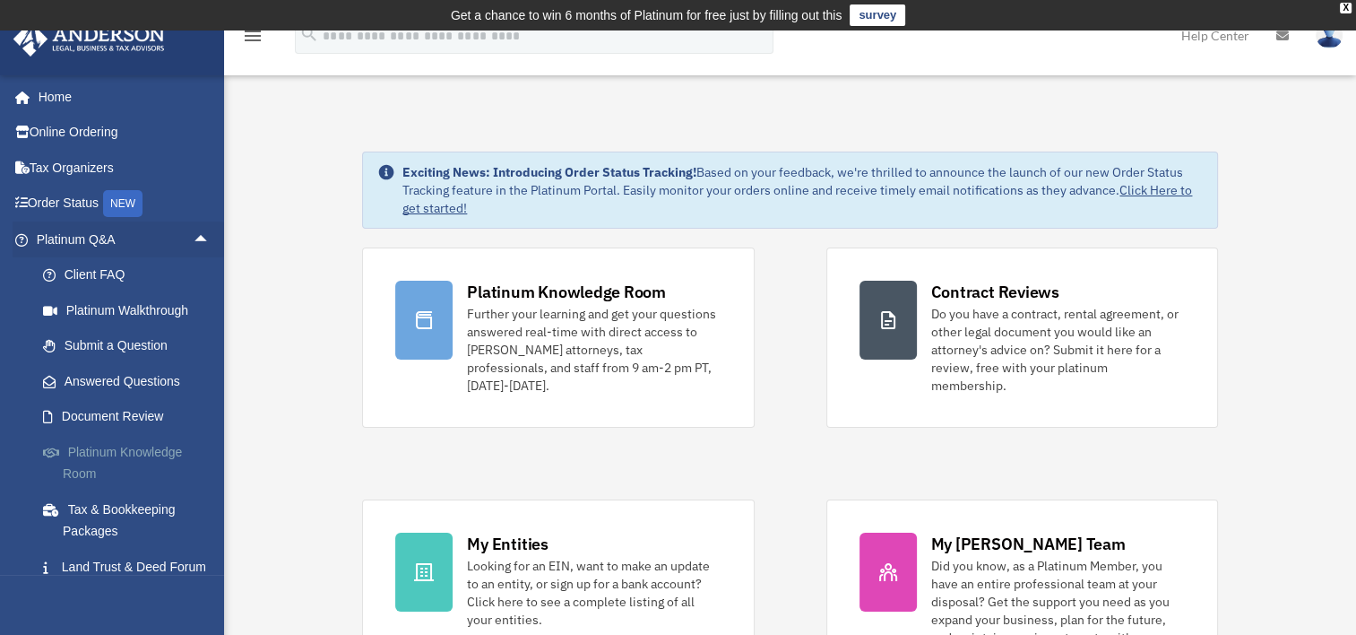 The height and width of the screenshot is (635, 1356). I want to click on strong: Exciting News: Introducing Order Status Tracking!, so click(550, 172).